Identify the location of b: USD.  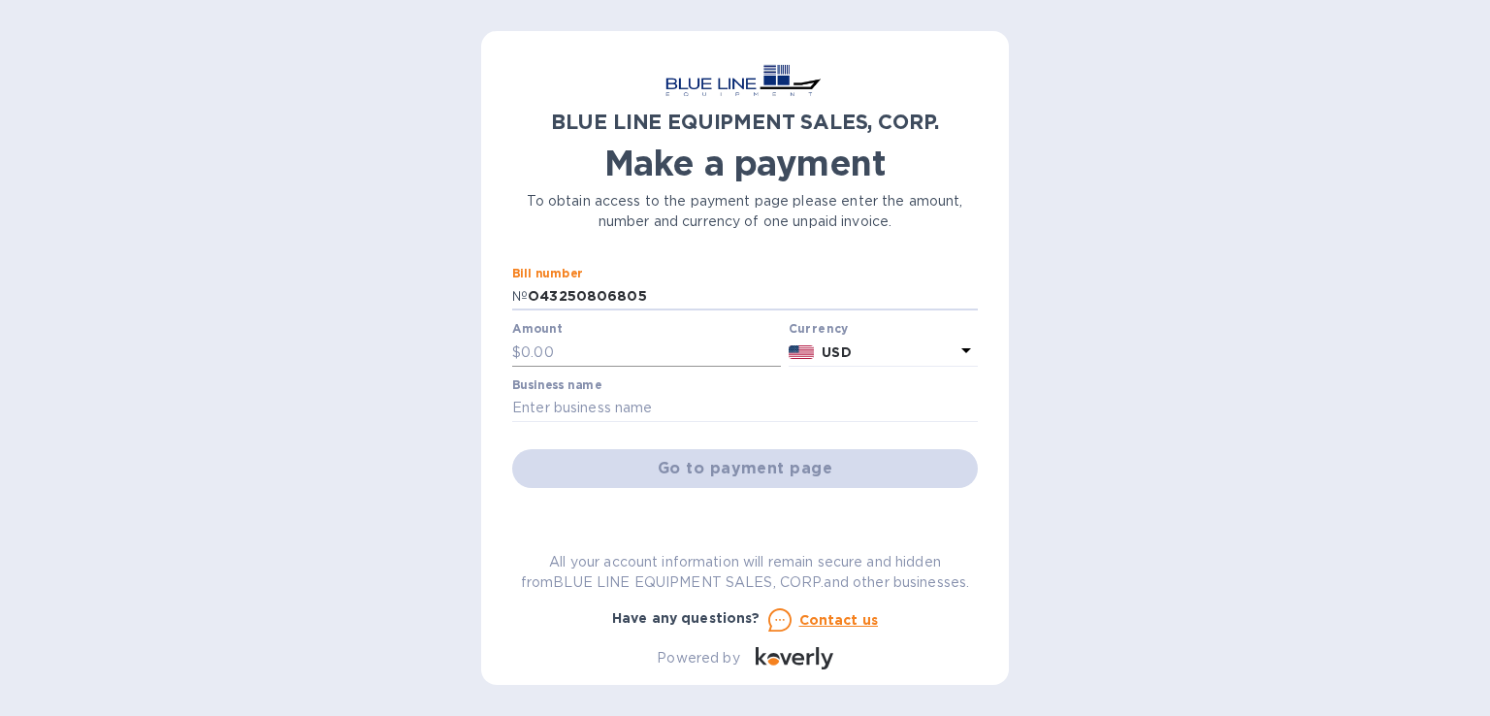
(836, 352).